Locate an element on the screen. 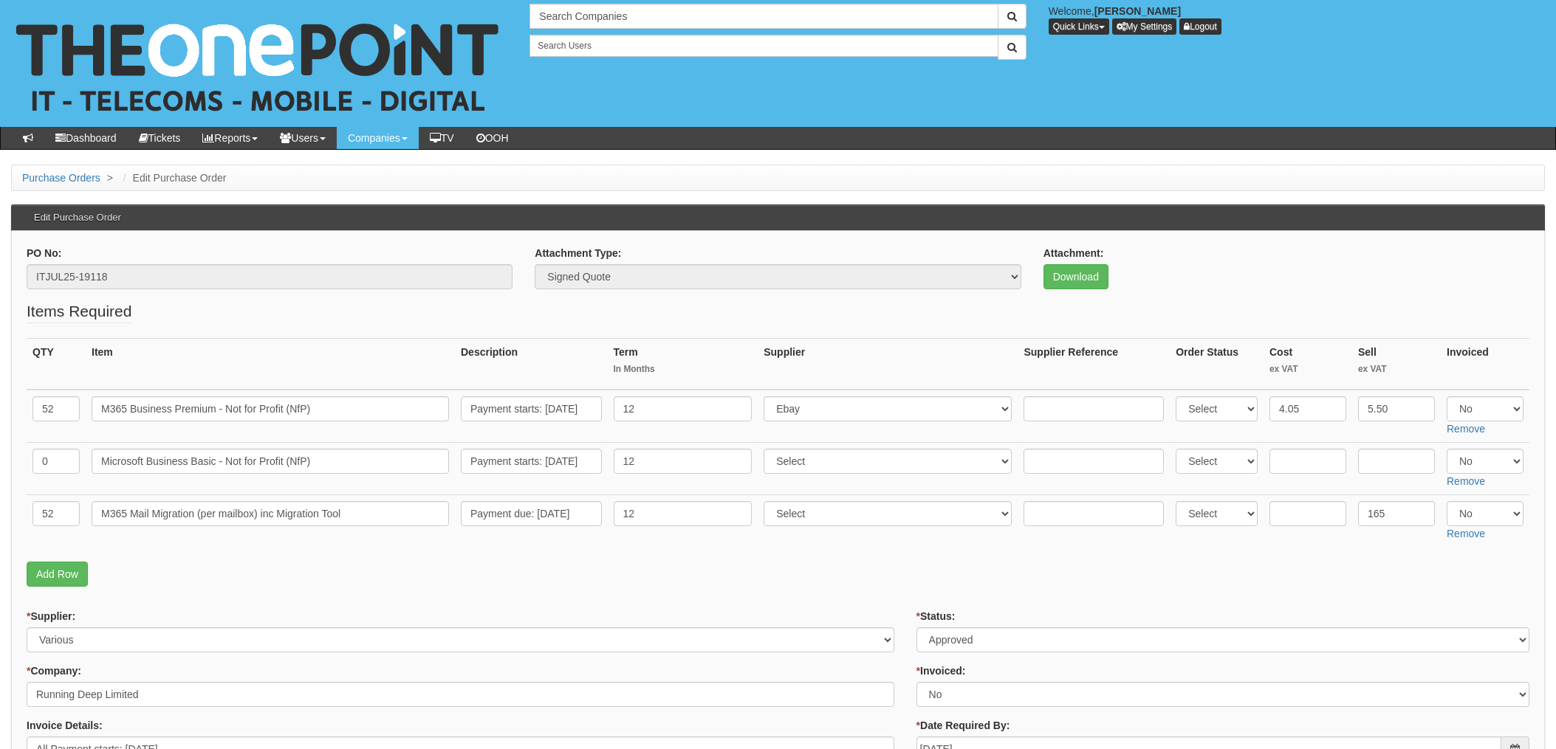 This screenshot has width=1556, height=749. th: Sell is located at coordinates (1396, 365).